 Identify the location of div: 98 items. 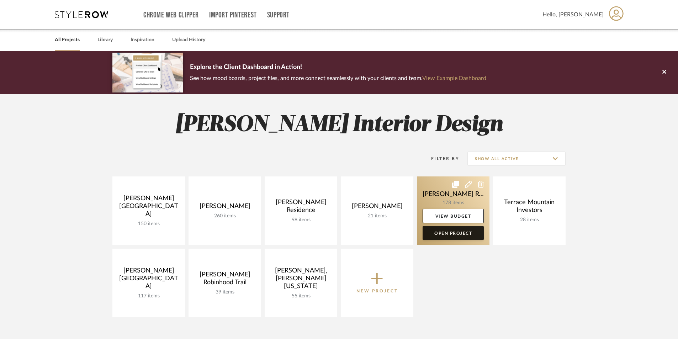
(301, 220).